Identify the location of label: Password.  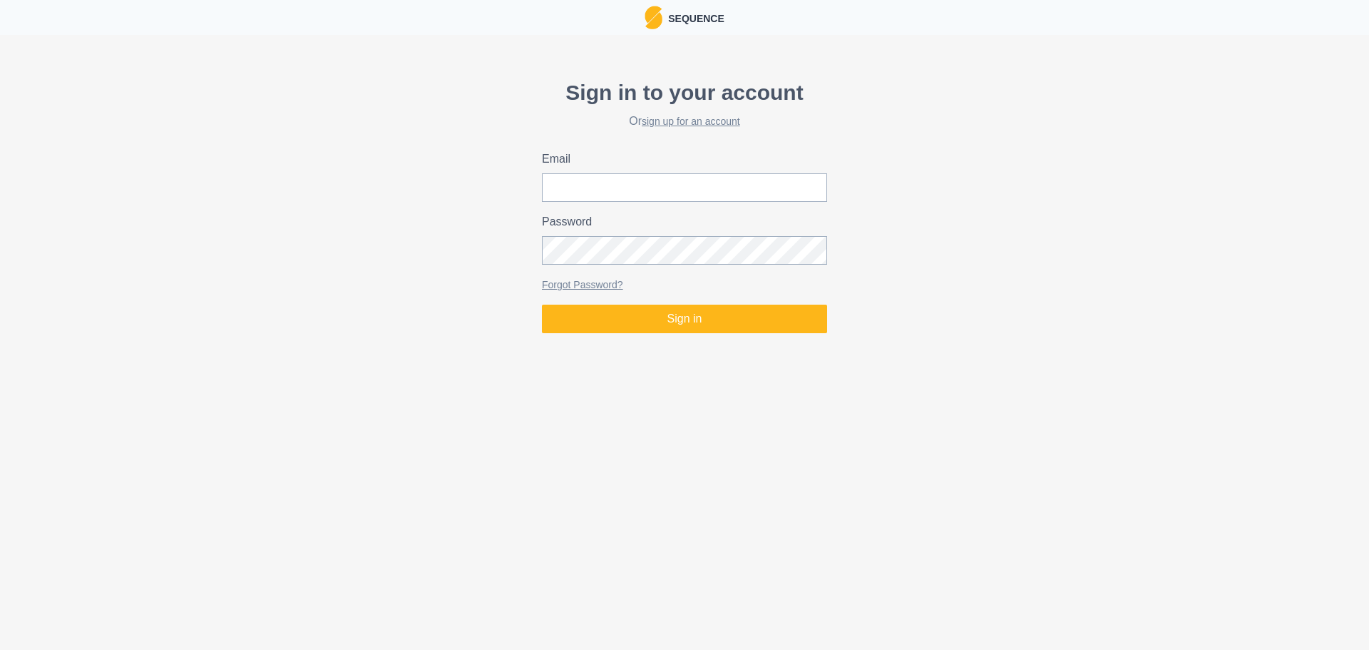
(680, 222).